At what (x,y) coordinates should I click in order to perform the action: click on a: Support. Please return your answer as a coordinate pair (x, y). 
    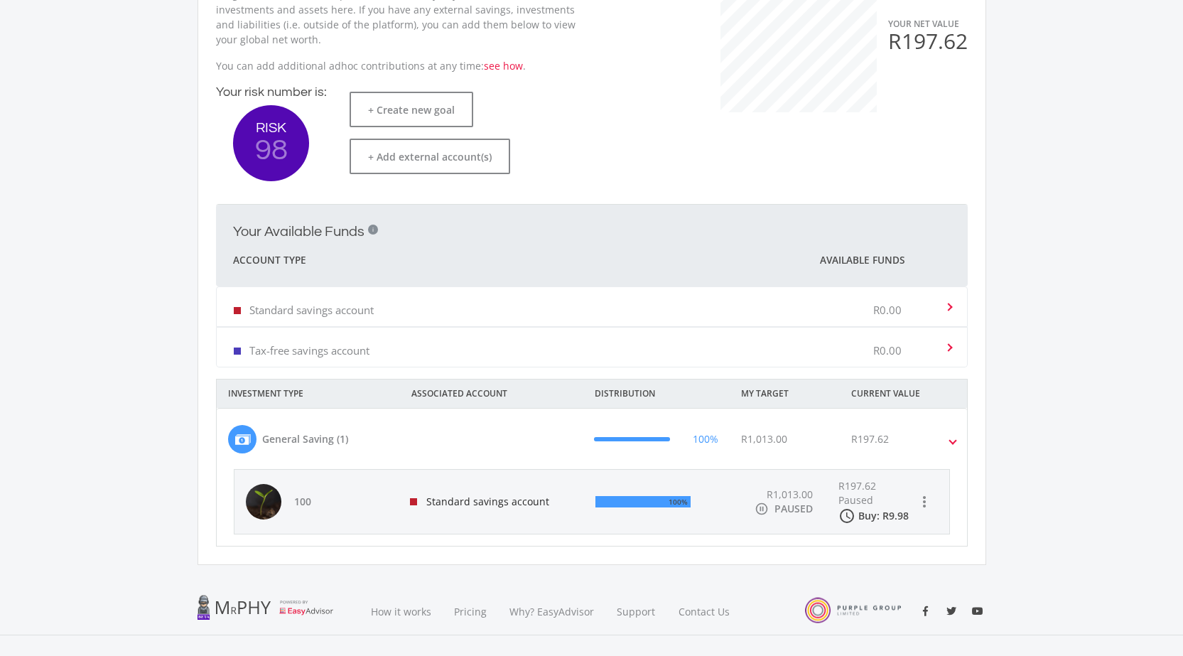
    Looking at the image, I should click on (636, 611).